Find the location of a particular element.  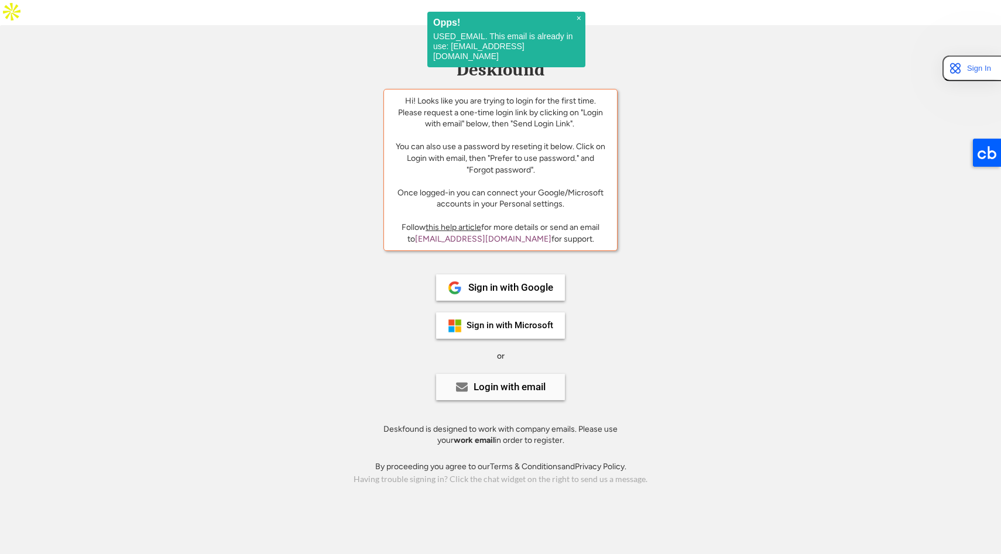

div: Login with email is located at coordinates (509, 387).